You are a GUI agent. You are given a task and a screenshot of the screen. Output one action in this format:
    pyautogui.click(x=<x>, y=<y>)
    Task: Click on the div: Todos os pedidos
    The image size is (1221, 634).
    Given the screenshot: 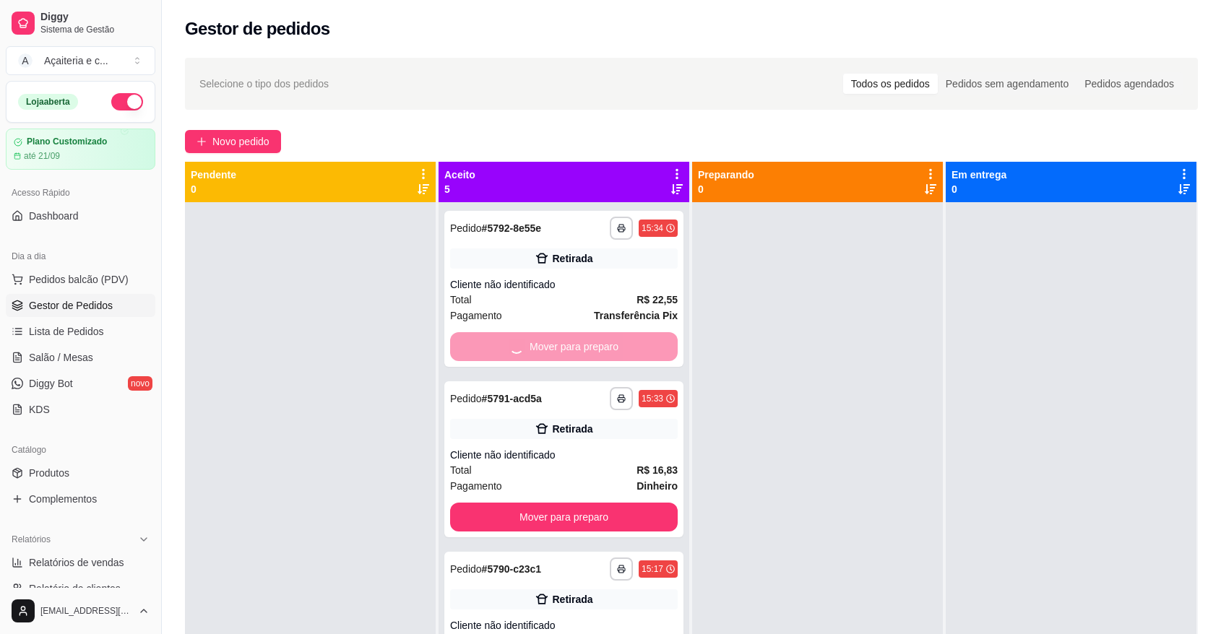 What is the action you would take?
    pyautogui.click(x=890, y=84)
    